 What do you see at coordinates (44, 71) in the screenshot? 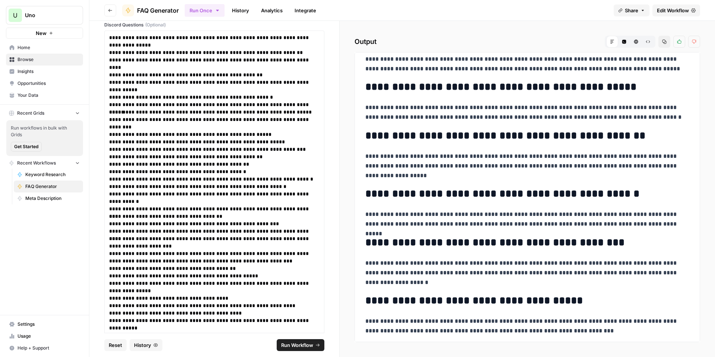
I see `a: Insights` at bounding box center [44, 71].